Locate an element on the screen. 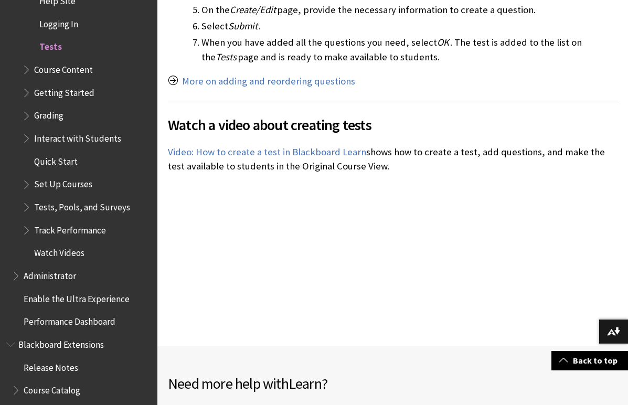  span: Learn is located at coordinates (305, 383).